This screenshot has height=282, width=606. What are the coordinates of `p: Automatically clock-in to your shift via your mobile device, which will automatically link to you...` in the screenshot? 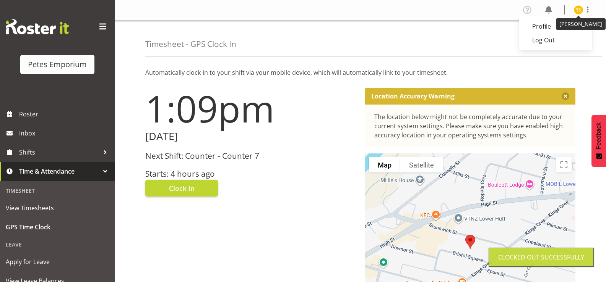 It's located at (360, 73).